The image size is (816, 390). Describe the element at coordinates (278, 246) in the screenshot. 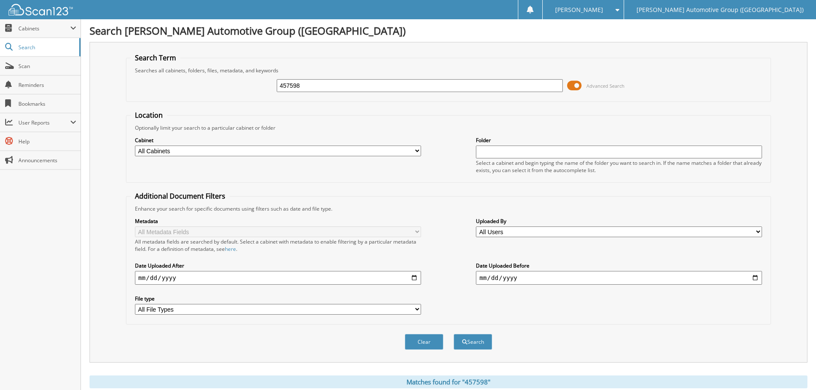

I see `div: All metadata fields are searched by default. Select a cabinet with metadata to enable filtering b...` at that location.